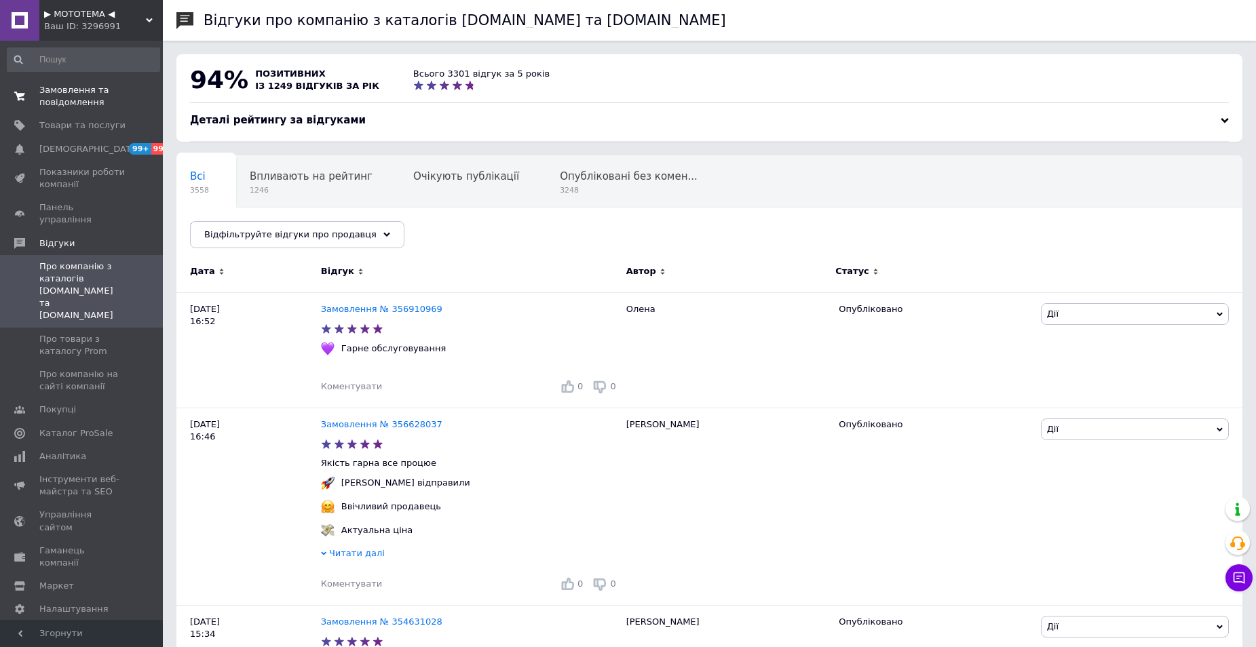  Describe the element at coordinates (57, 244) in the screenshot. I see `span: Відгуки` at that location.